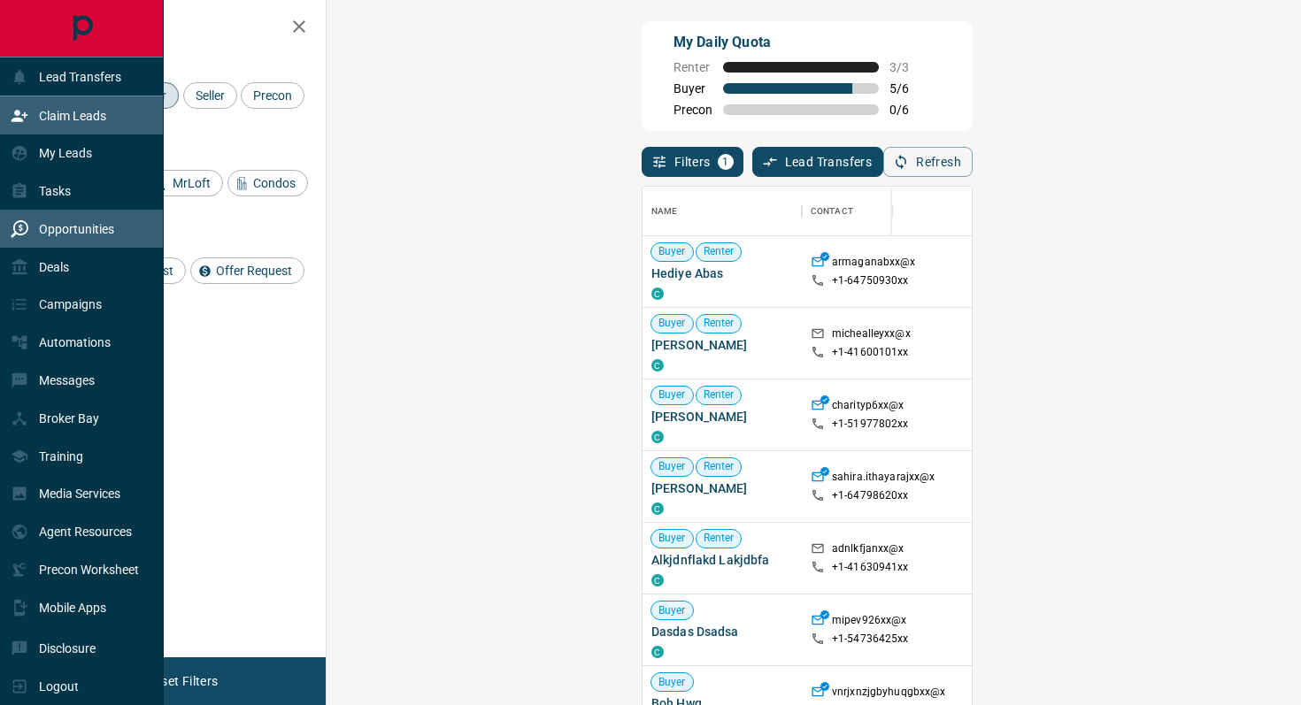 The width and height of the screenshot is (1301, 705). What do you see at coordinates (883, 479) in the screenshot?
I see `p: sahira.ithayarajxx@x` at bounding box center [883, 479].